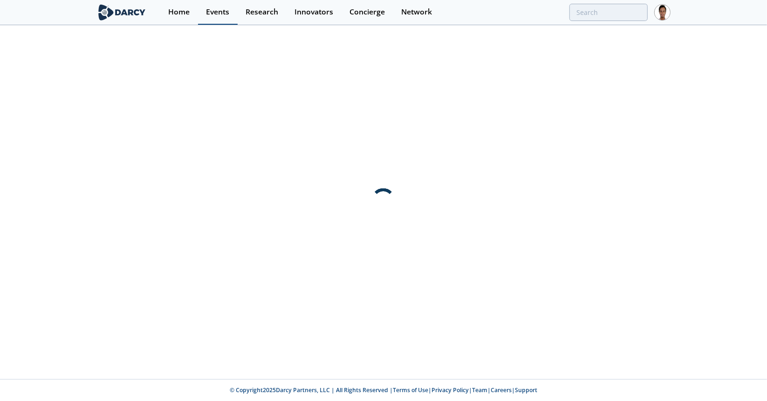 This screenshot has width=767, height=401. I want to click on a: Careers, so click(501, 389).